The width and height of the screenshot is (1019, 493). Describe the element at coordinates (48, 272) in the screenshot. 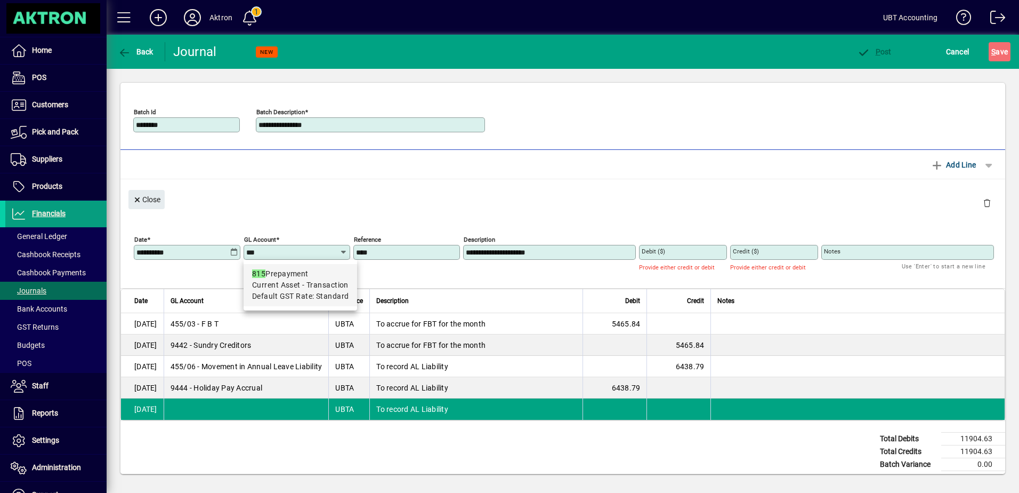

I see `span: Cashbook Payments` at that location.